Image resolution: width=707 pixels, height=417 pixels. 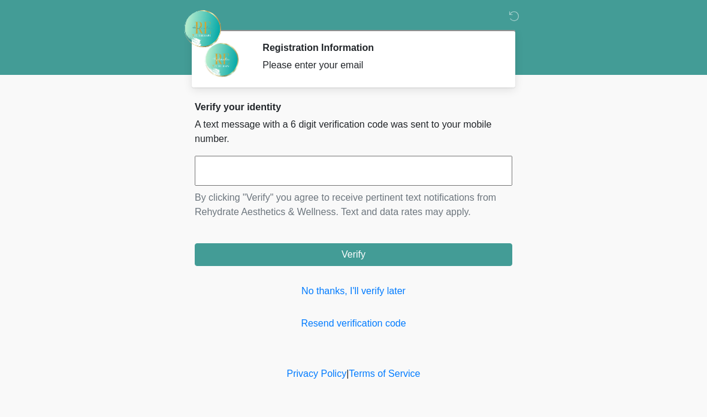 What do you see at coordinates (354, 132) in the screenshot?
I see `p: A text message with a 6 digit verification code was sent to your mobile number.` at bounding box center [354, 132].